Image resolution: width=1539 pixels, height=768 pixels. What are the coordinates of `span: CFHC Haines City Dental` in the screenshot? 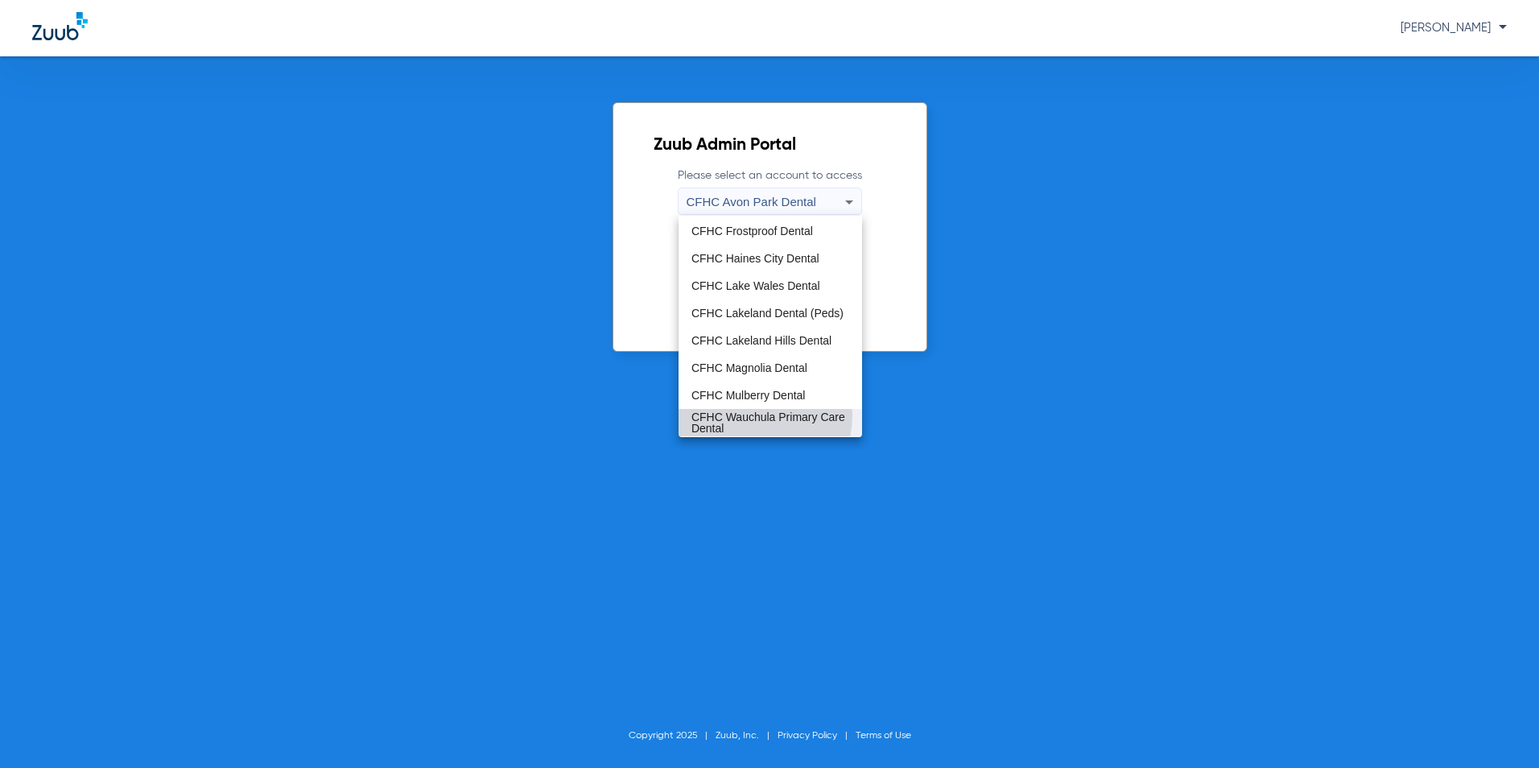 It's located at (755, 258).